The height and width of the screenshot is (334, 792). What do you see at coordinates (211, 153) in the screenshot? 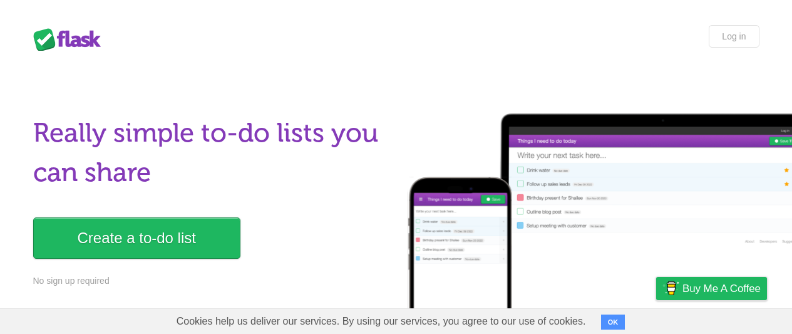
I see `h1: Really simple to-do lists you can share` at bounding box center [211, 153].